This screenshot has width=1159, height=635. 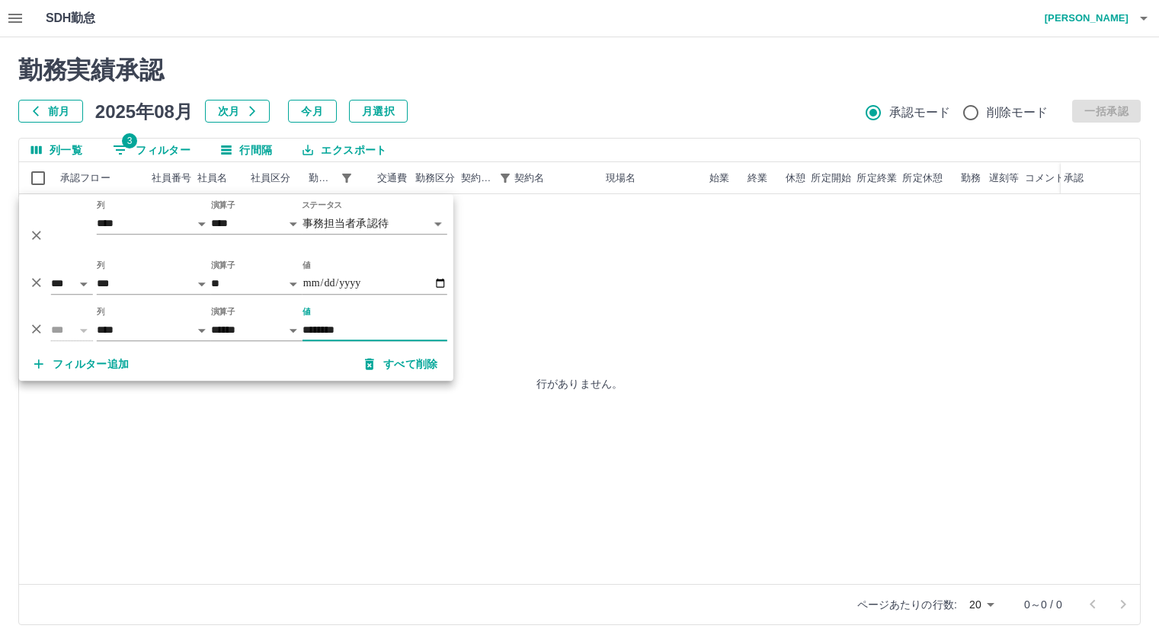 What do you see at coordinates (401, 364) in the screenshot?
I see `button: すべて削除` at bounding box center [401, 364].